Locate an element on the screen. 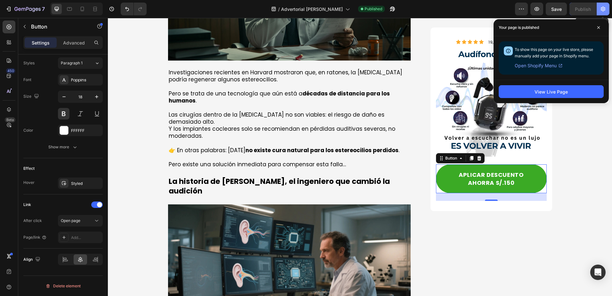  button: Delete element is located at coordinates (63, 286).